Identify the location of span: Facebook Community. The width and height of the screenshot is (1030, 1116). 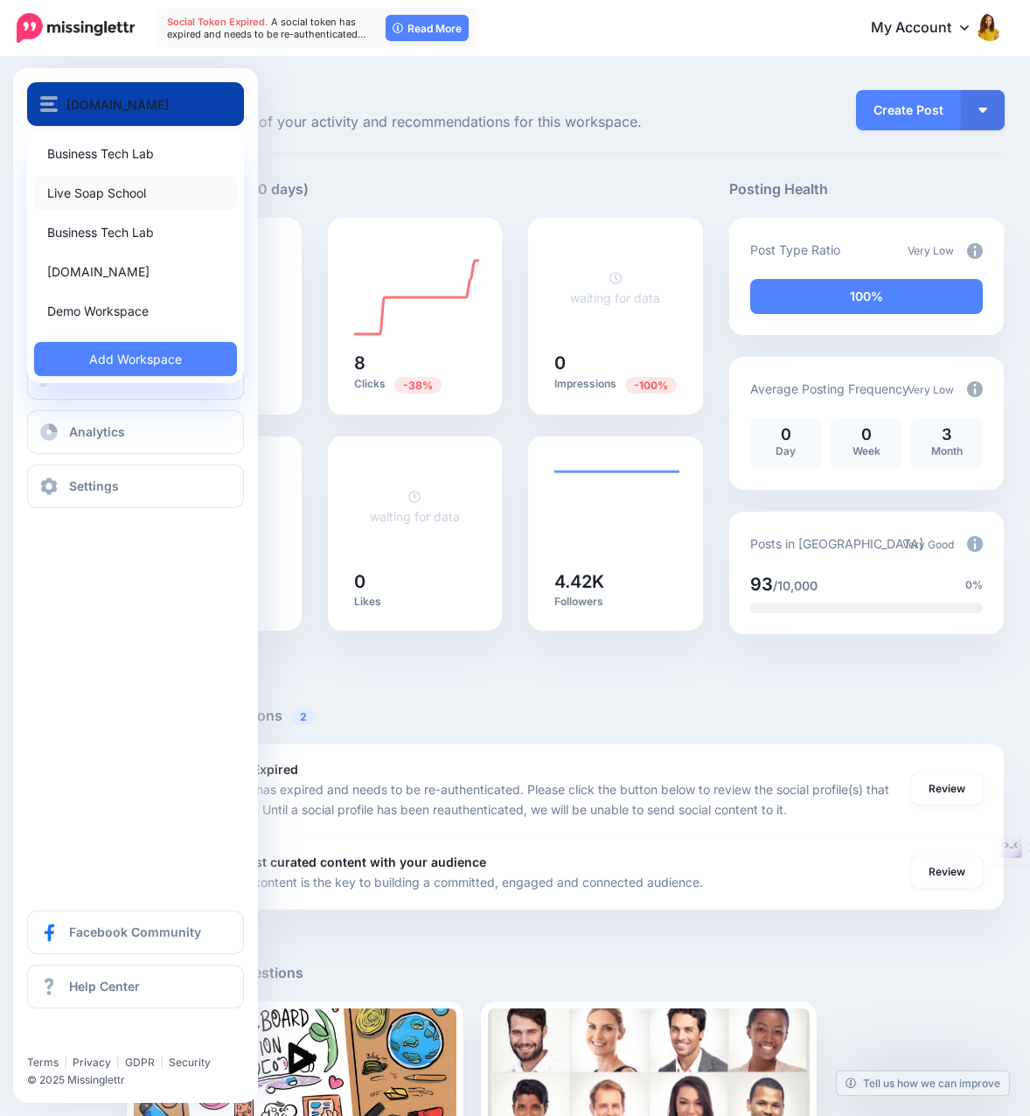
(135, 931).